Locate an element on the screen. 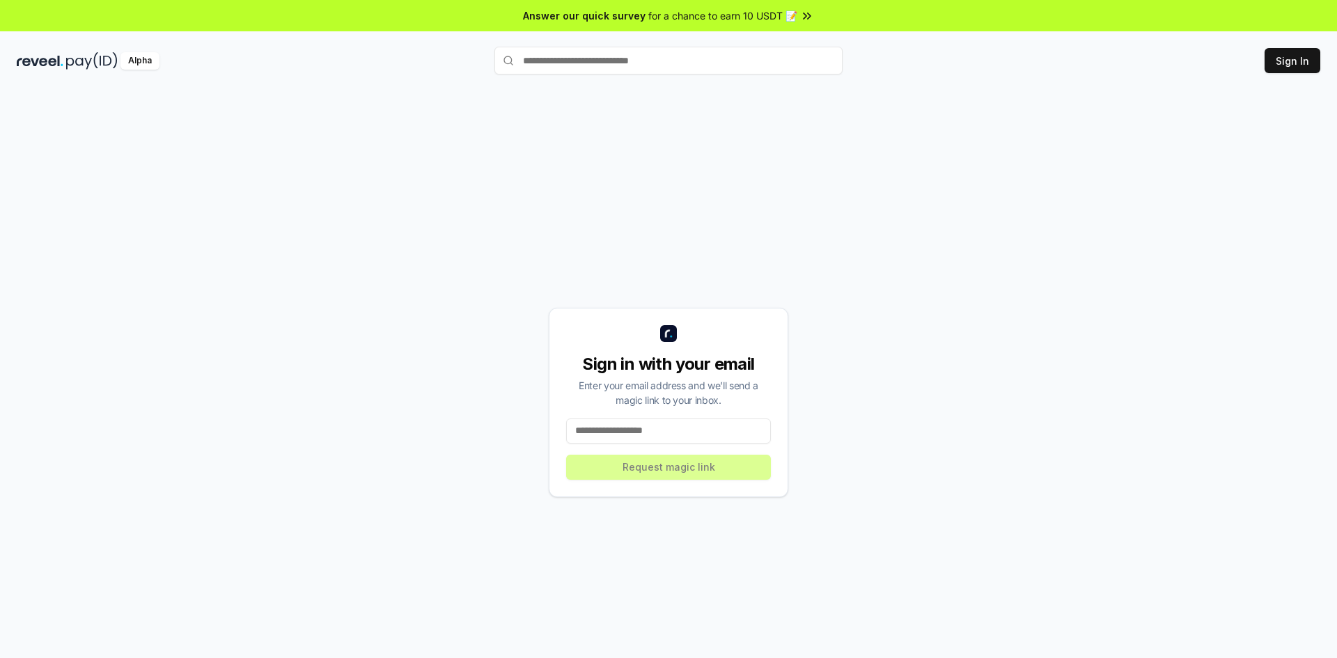 Image resolution: width=1337 pixels, height=658 pixels. div: Enter your email address and we’ll send a magic link to your inbox. is located at coordinates (668, 393).